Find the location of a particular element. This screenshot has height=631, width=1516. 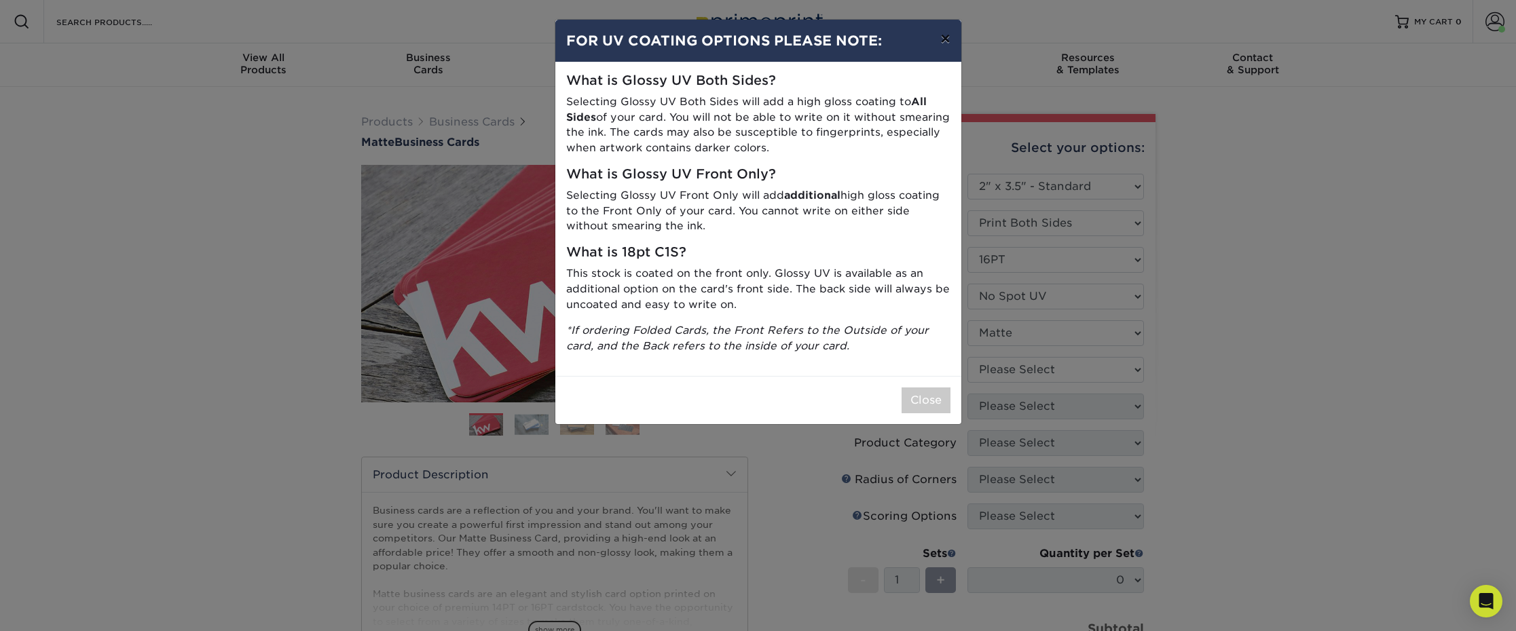

img: logo_orange.svg is located at coordinates (27, 27).